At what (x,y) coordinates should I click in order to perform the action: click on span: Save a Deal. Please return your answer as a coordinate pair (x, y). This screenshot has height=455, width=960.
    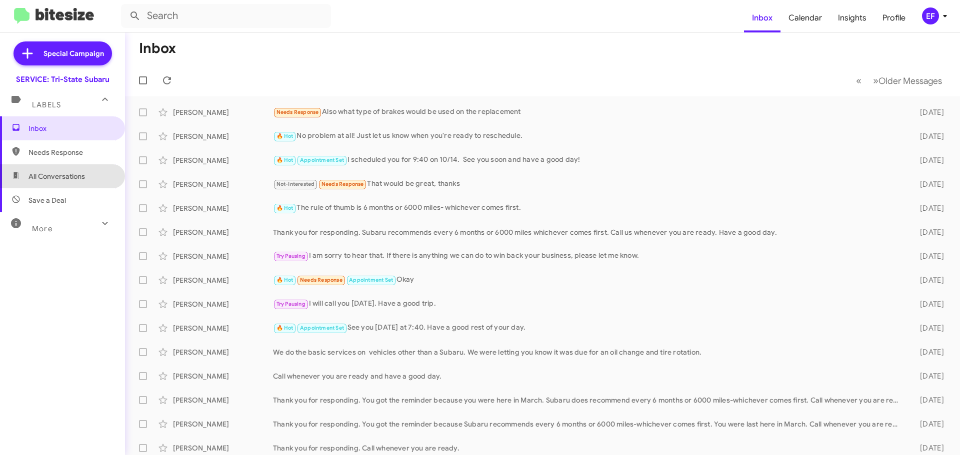
    Looking at the image, I should click on (47, 200).